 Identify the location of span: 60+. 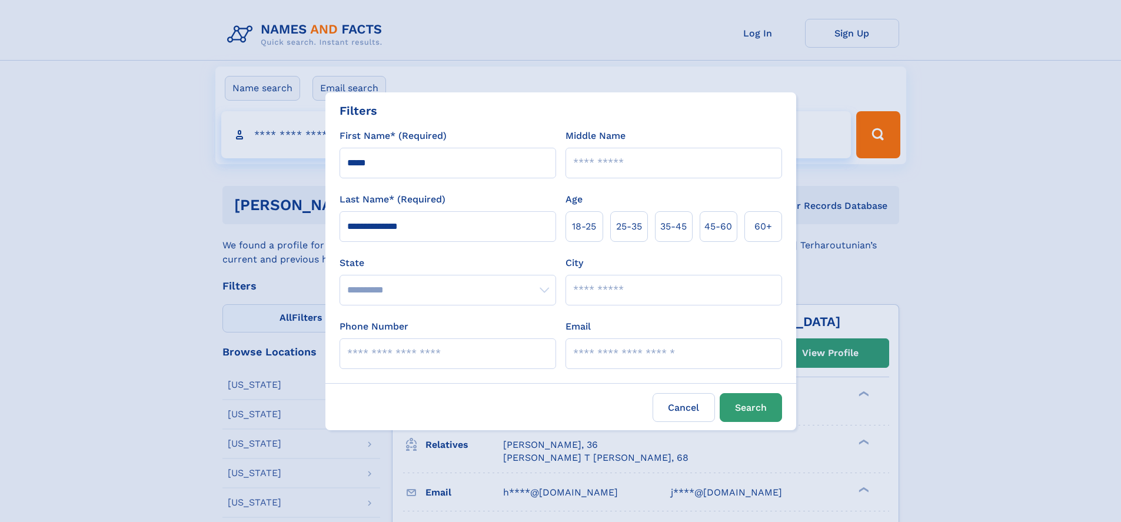
(764, 227).